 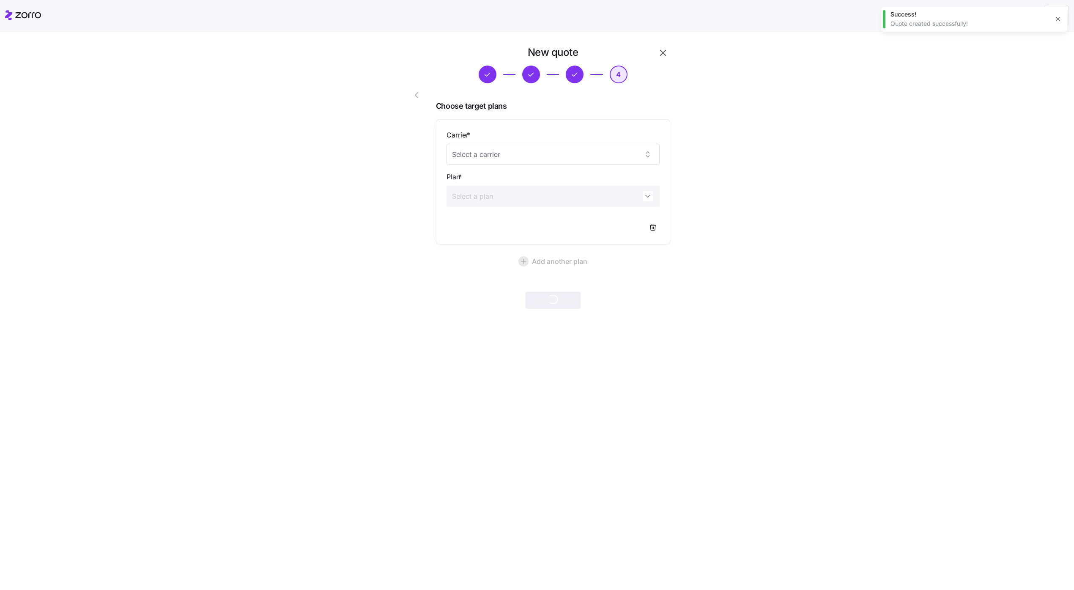 What do you see at coordinates (553, 106) in the screenshot?
I see `span: Choose target plans` at bounding box center [553, 106].